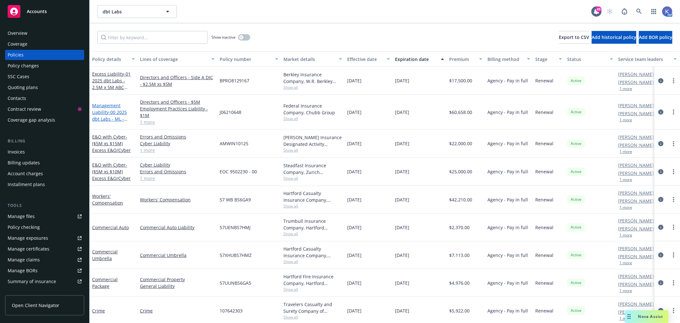  What do you see at coordinates (313, 224) in the screenshot?
I see `div: Trumbull Insurance Company, Hartford Insurance Group` at bounding box center [313, 224].